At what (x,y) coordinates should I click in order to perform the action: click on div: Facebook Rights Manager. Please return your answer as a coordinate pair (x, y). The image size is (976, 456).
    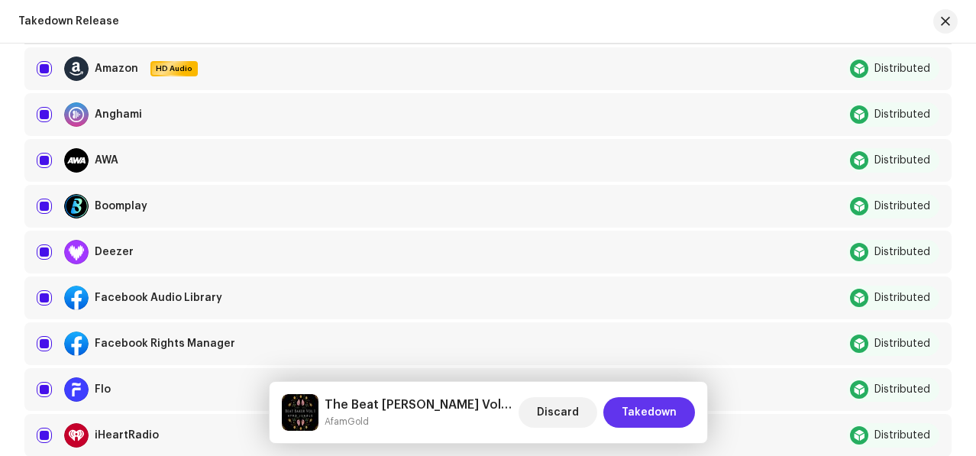
    Looking at the image, I should click on (165, 344).